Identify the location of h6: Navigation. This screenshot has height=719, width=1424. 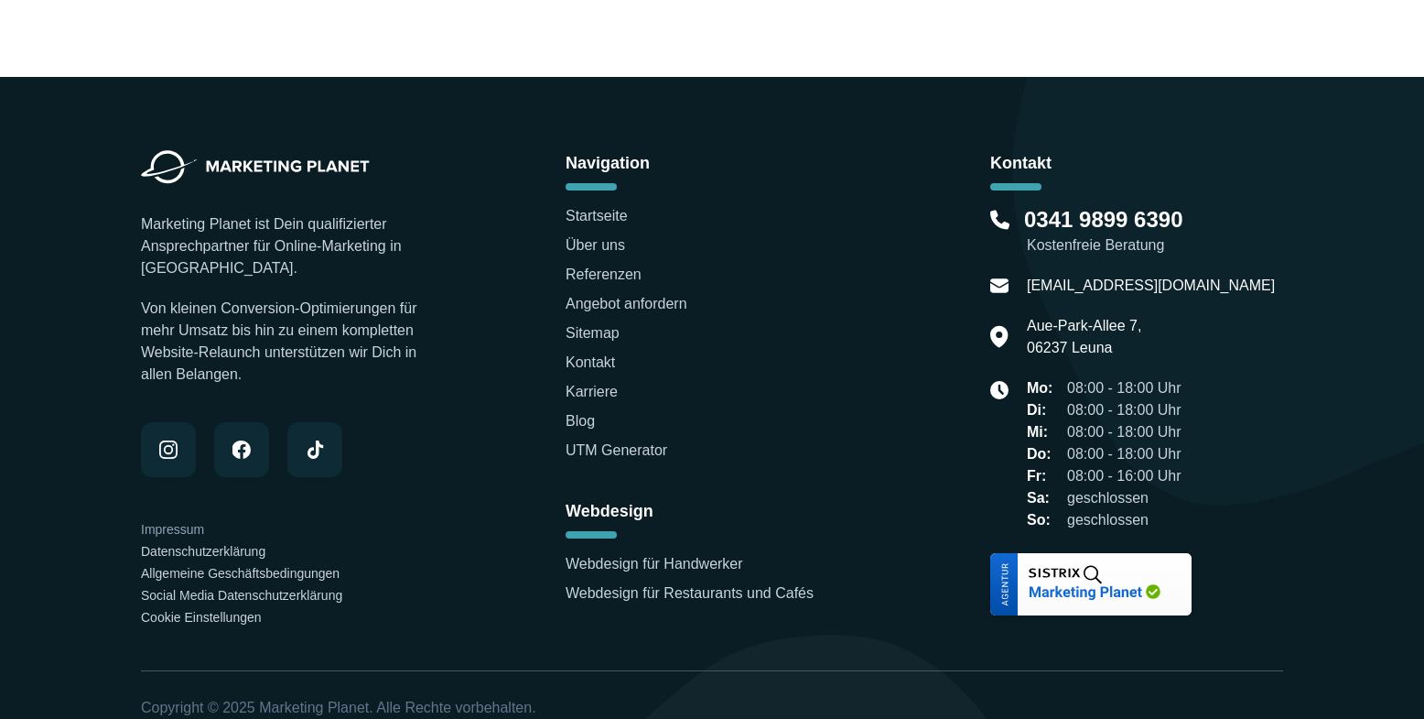
(712, 163).